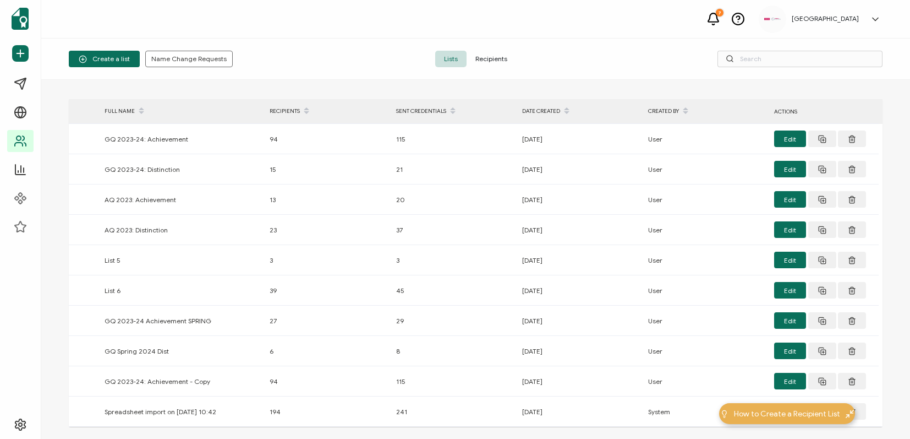  Describe the element at coordinates (182, 260) in the screenshot. I see `div: List 5` at that location.